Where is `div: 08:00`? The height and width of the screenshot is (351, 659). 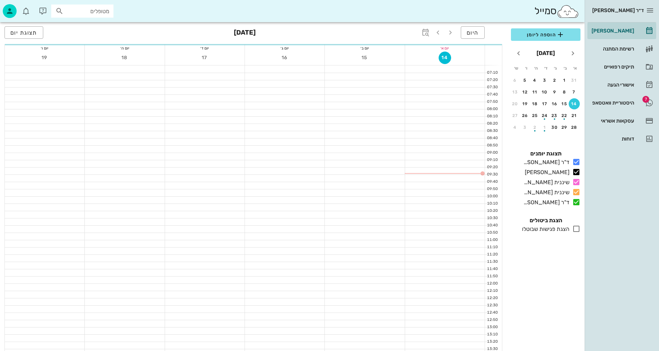
div: 08:00 is located at coordinates (492, 109).